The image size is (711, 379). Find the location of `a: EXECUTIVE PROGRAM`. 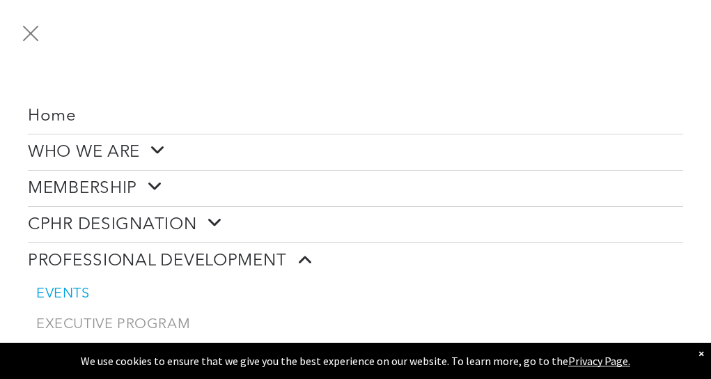

a: EXECUTIVE PROGRAM is located at coordinates (355, 325).